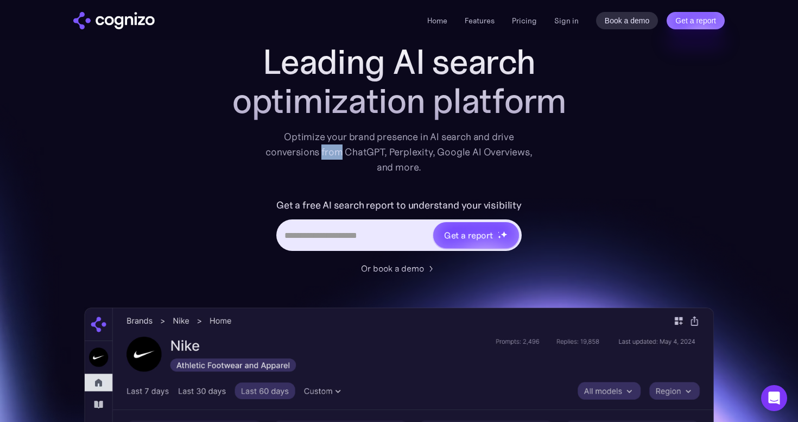 This screenshot has width=798, height=422. What do you see at coordinates (42, 22) in the screenshot?
I see `div: v 4.0.25` at bounding box center [42, 22].